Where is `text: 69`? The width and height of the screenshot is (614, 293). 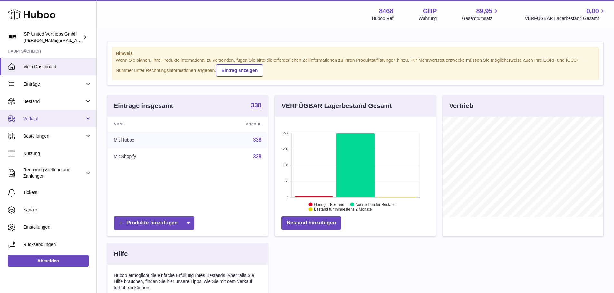 text: 69 is located at coordinates (287, 181).